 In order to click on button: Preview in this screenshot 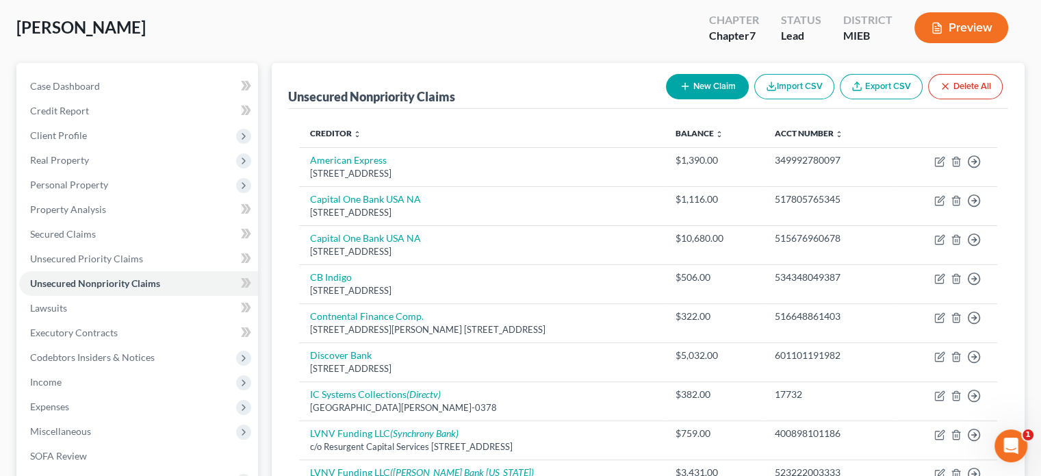, I will do `click(961, 27)`.